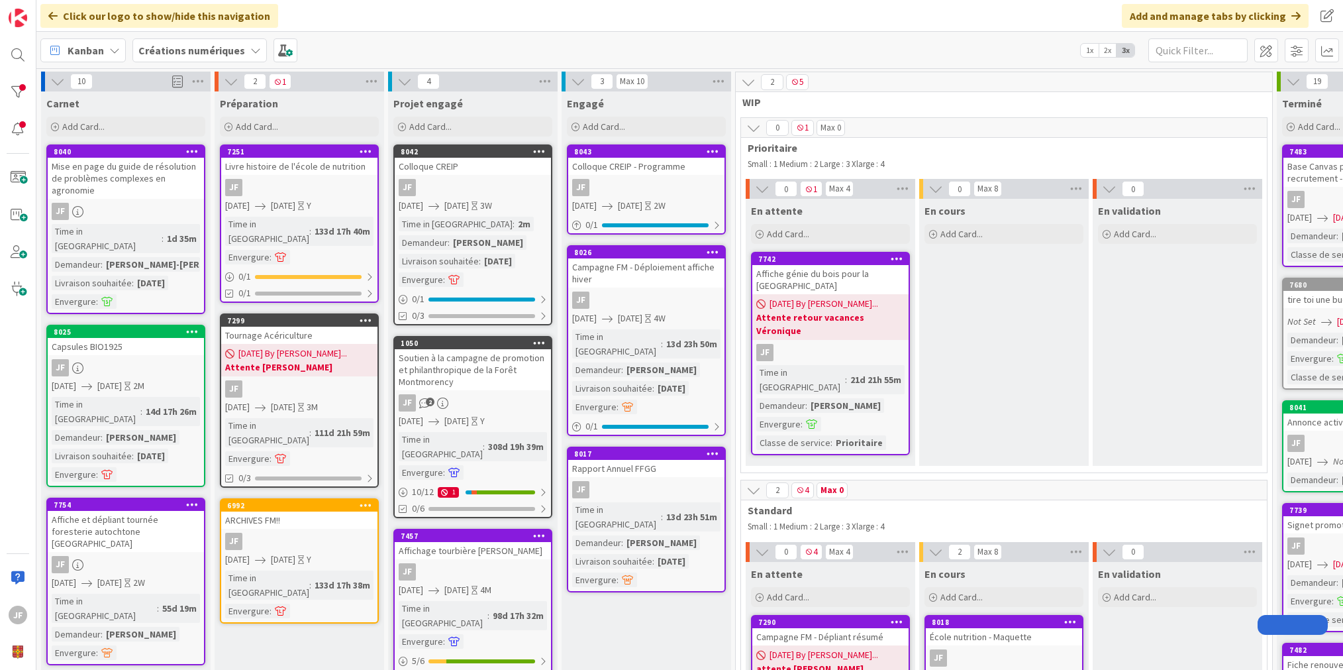  I want to click on div: 1050Soutien à la campagne de promotion et philanthropique de la Forêt Montmorency, so click(473, 364).